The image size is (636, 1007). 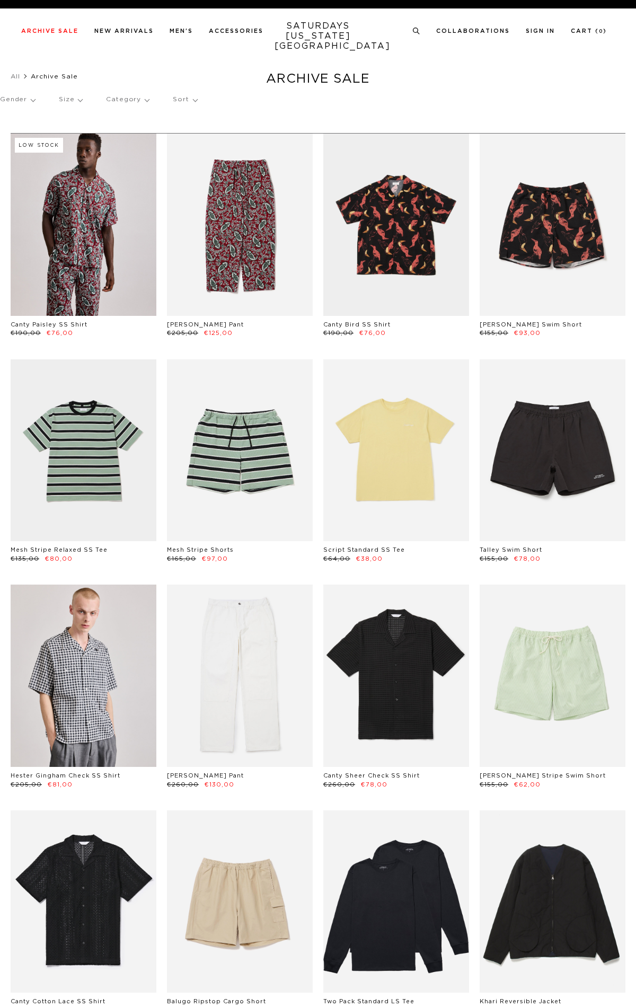 I want to click on a: Cart (0), so click(x=589, y=31).